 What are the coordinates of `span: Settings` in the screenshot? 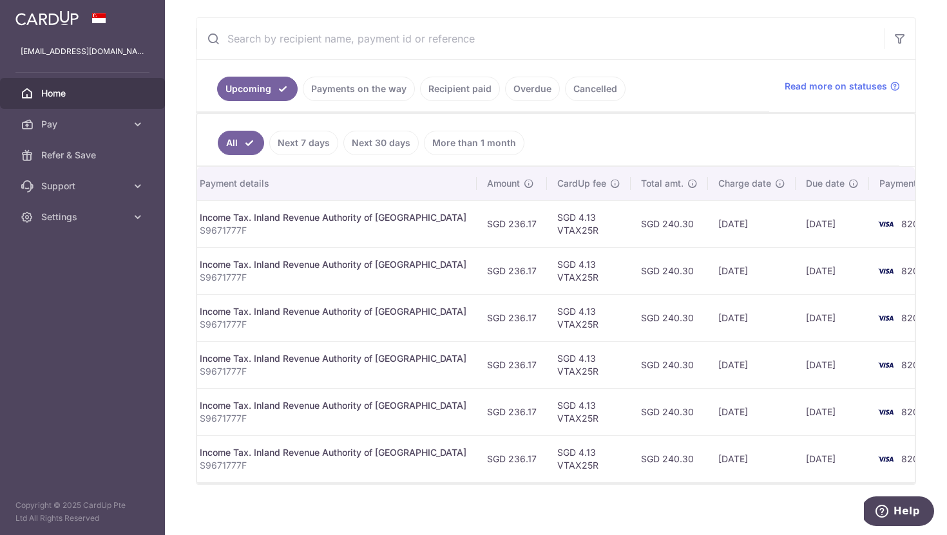 It's located at (84, 217).